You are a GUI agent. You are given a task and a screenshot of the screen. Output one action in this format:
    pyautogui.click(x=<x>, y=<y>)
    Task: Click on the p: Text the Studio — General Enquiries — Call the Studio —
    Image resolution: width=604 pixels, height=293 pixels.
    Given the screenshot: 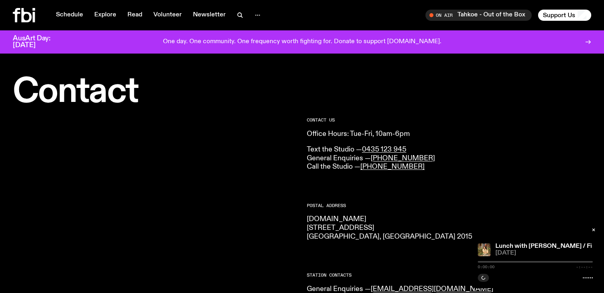 What is the action you would take?
    pyautogui.click(x=449, y=158)
    